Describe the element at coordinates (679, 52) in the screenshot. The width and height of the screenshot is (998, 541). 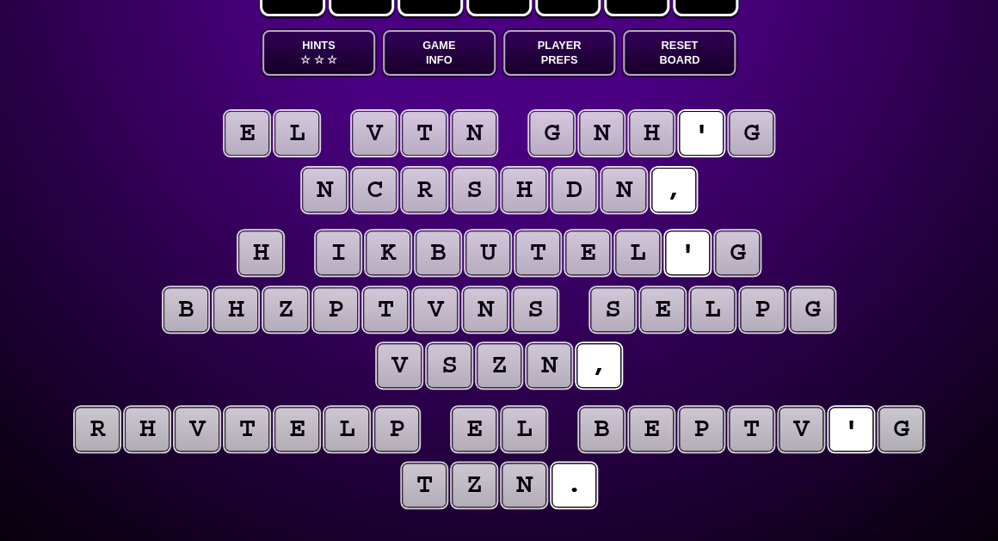
I see `button: ResetBoard` at that location.